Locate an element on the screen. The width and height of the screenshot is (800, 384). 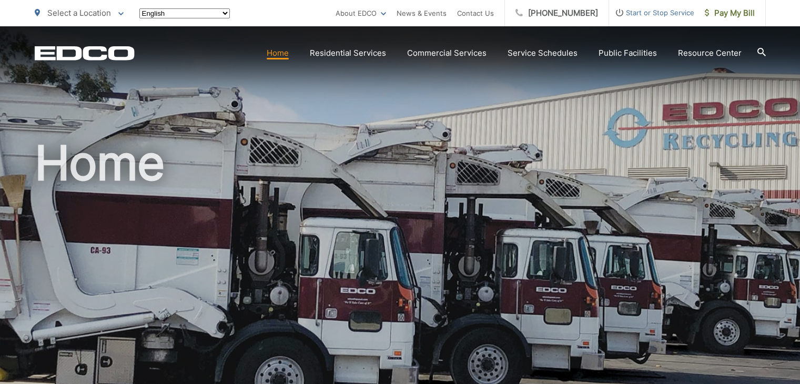
a: Residential Services is located at coordinates (348, 53).